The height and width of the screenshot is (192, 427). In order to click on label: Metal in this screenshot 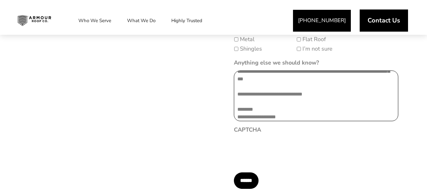, I will do `click(247, 39)`.